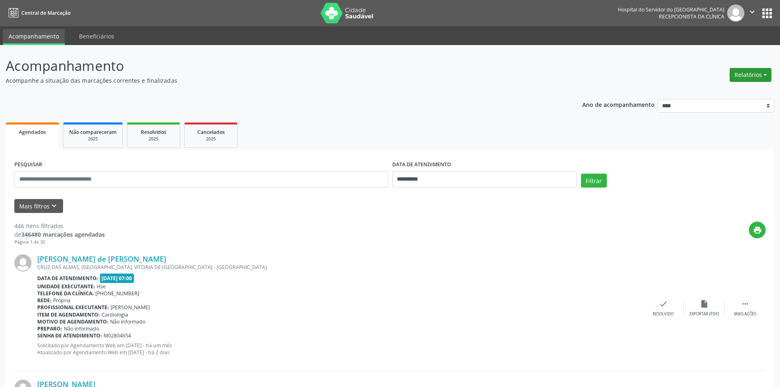 This screenshot has width=780, height=387. I want to click on span: Recepcionista da clínica, so click(692, 16).